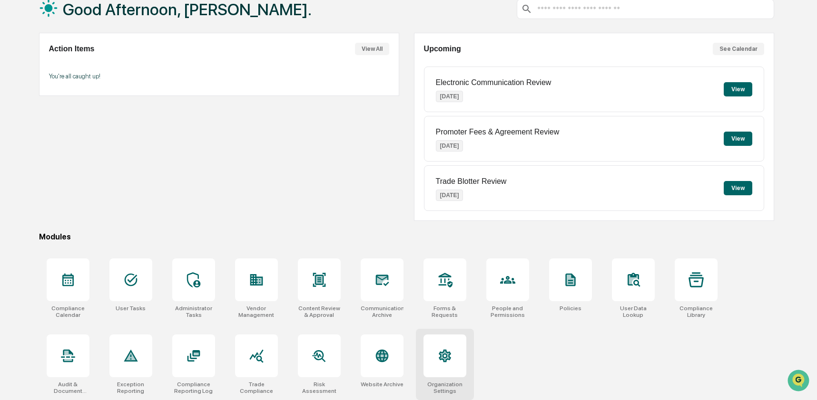  I want to click on img: f2157a4c-a0d3-4daa-907e-bb6f0de503a5-1751232295721, so click(12, 12).